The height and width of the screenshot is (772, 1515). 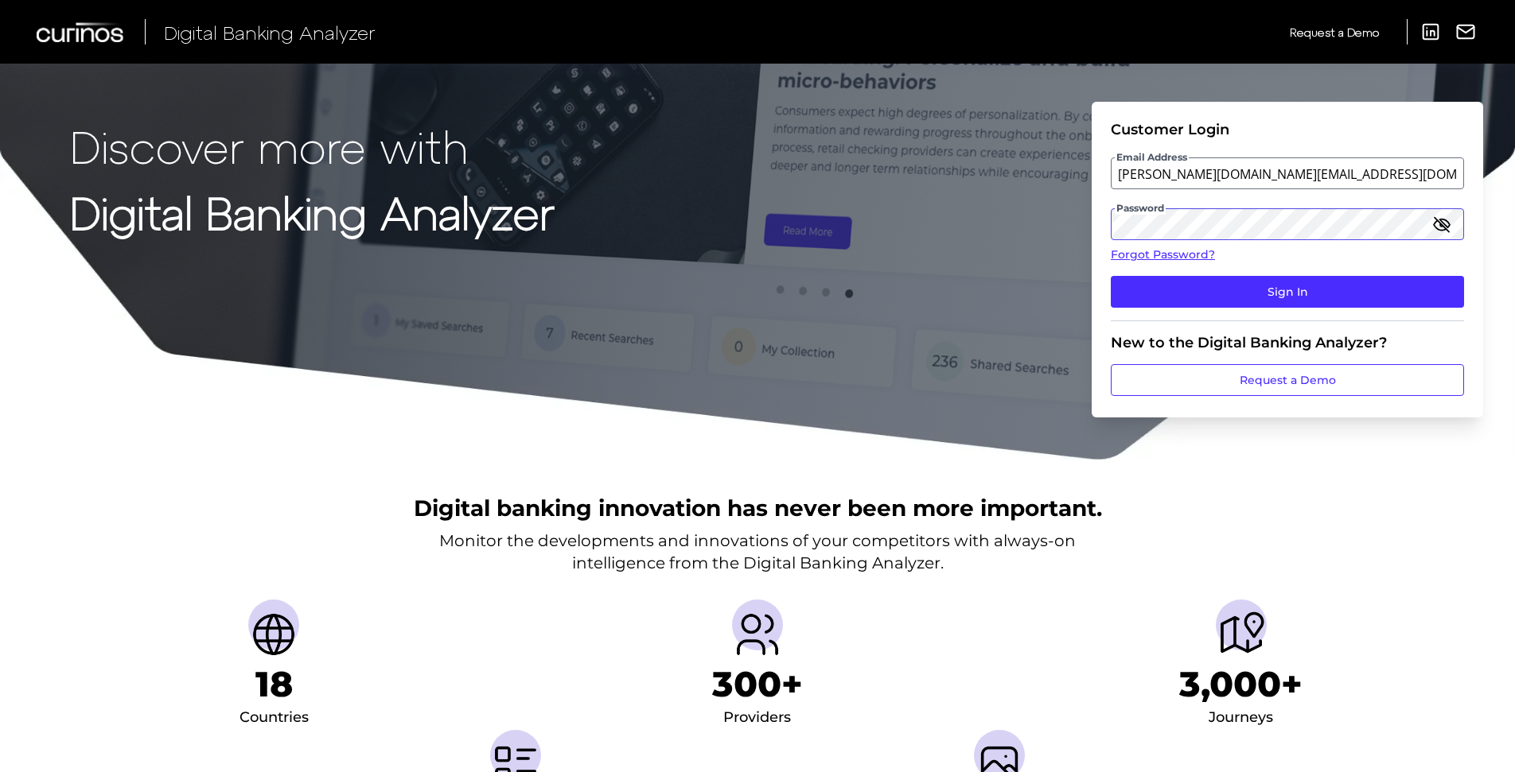 What do you see at coordinates (1241, 635) in the screenshot?
I see `img: Journeys` at bounding box center [1241, 635].